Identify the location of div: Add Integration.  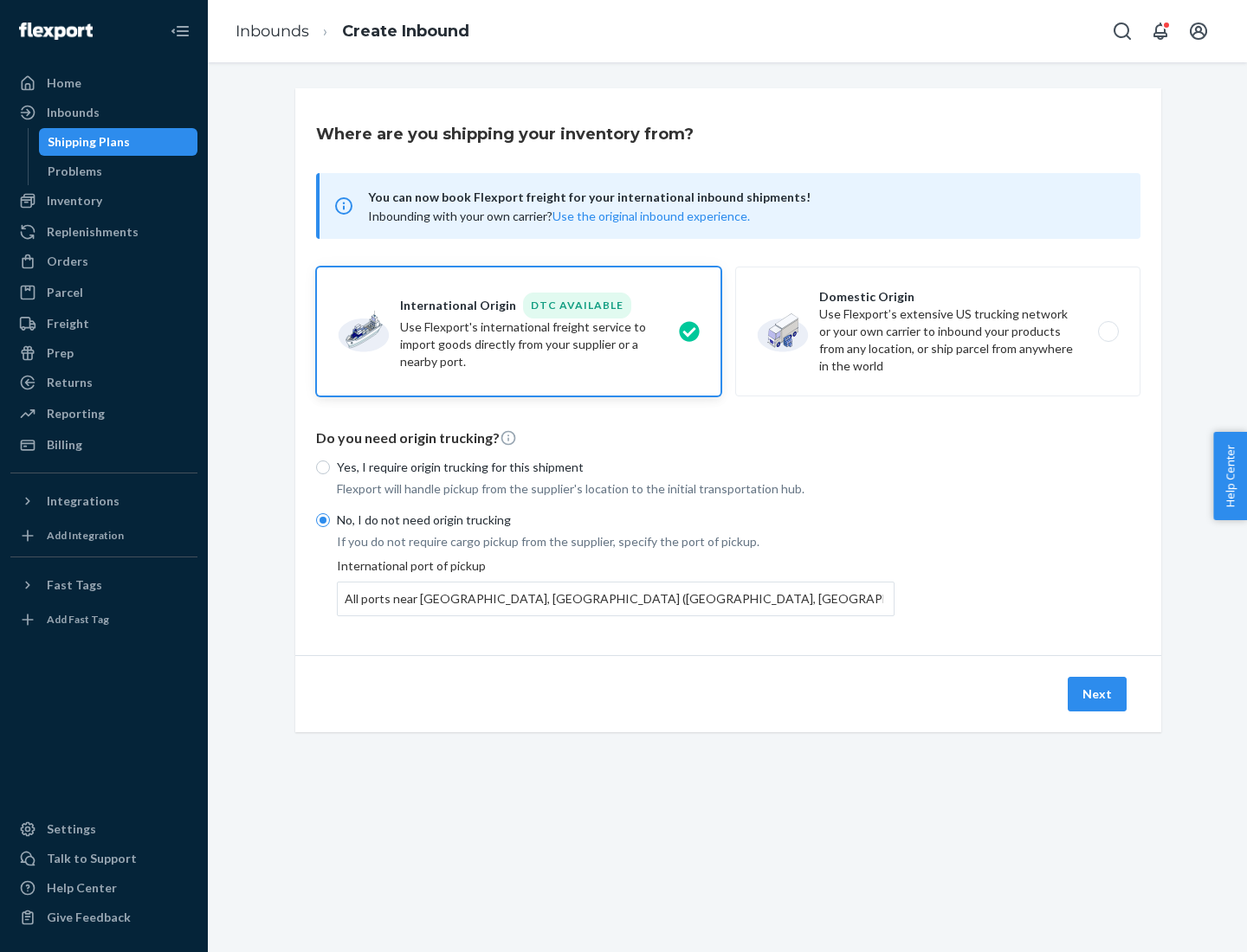
(85, 535).